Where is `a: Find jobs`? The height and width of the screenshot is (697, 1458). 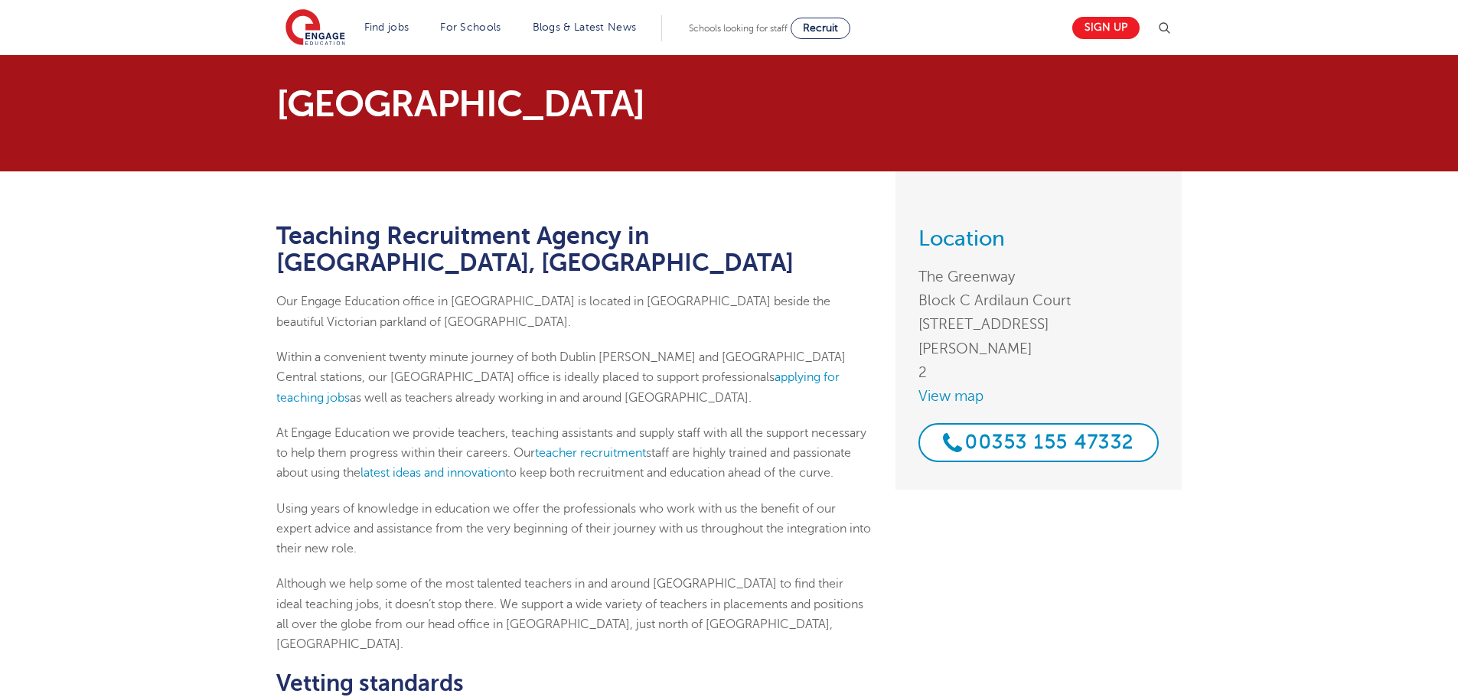 a: Find jobs is located at coordinates (386, 27).